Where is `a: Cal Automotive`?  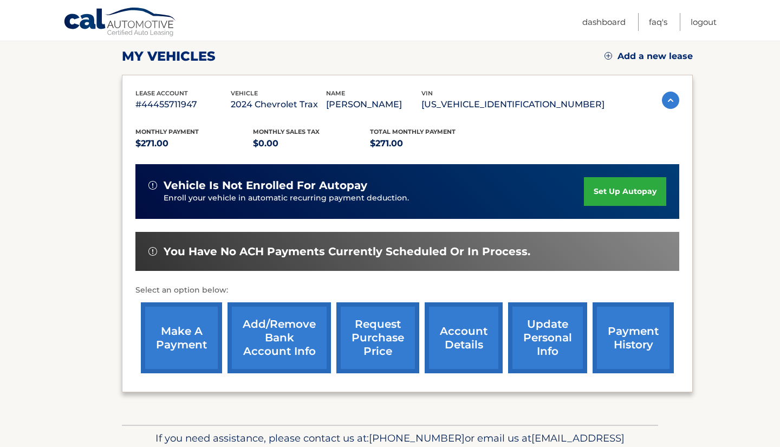 a: Cal Automotive is located at coordinates (120, 23).